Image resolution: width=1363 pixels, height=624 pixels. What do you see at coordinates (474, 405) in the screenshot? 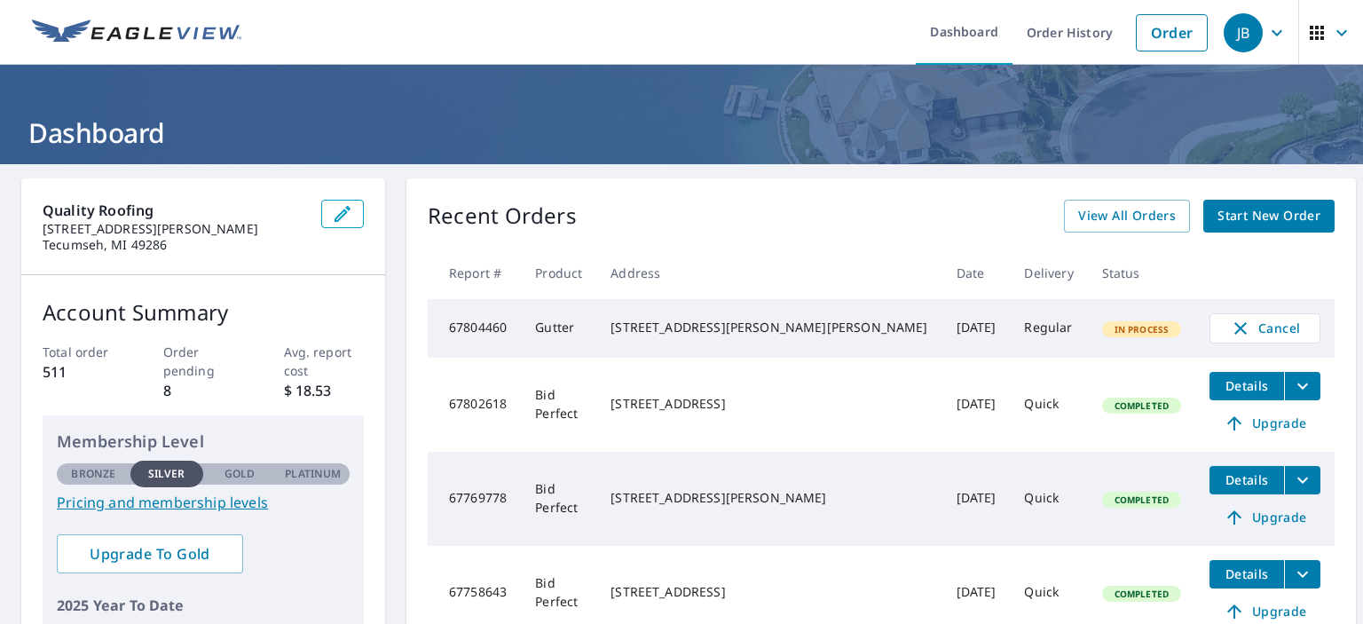
I see `td: 67802618` at bounding box center [474, 405].